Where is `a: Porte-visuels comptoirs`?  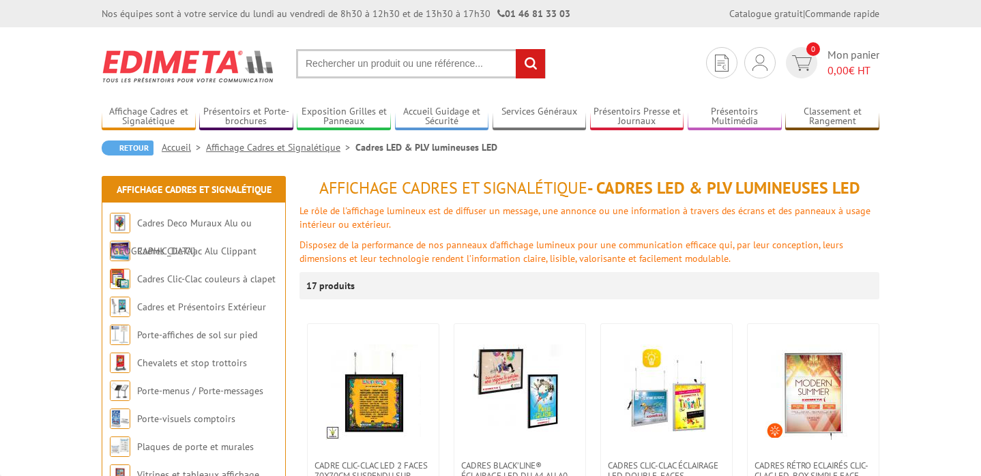 a: Porte-visuels comptoirs is located at coordinates (186, 419).